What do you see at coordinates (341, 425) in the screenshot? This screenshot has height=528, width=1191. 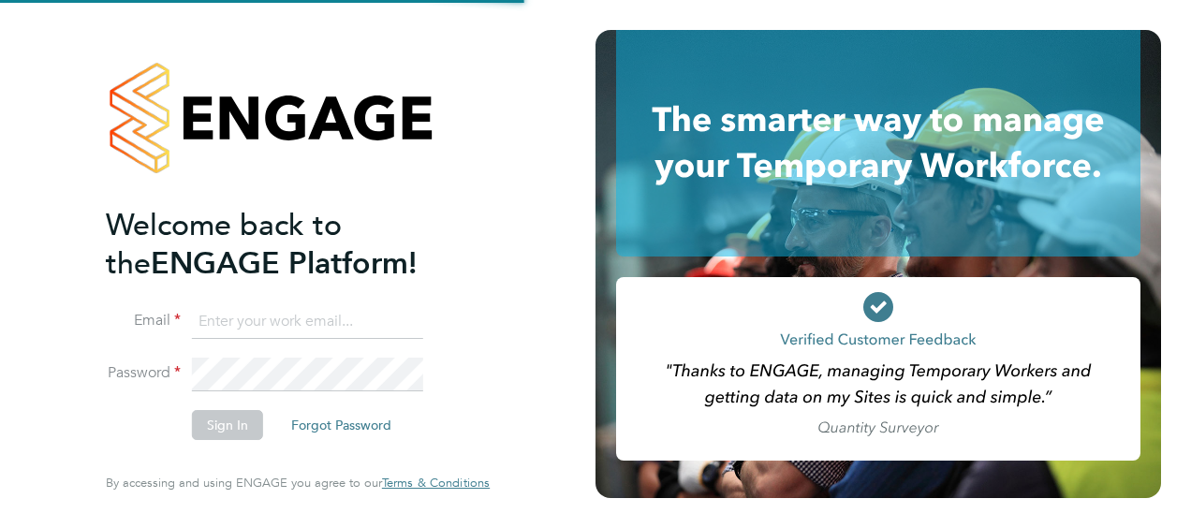 I see `button: Forgot Password` at bounding box center [341, 425].